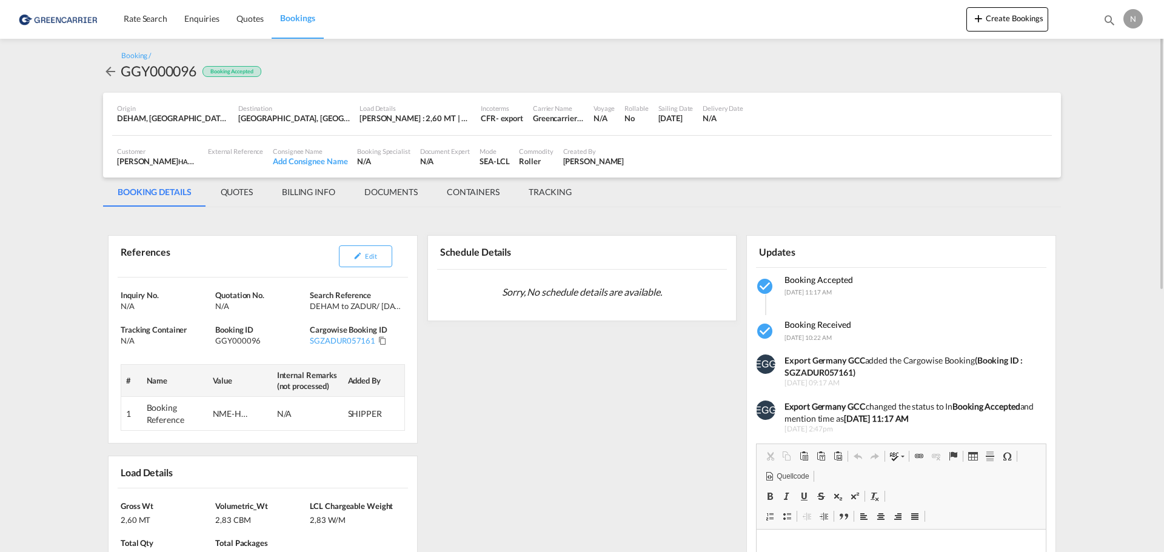 The width and height of the screenshot is (1164, 552). What do you see at coordinates (911, 412) in the screenshot?
I see `div: changed the status to In and mention time as` at bounding box center [911, 412].